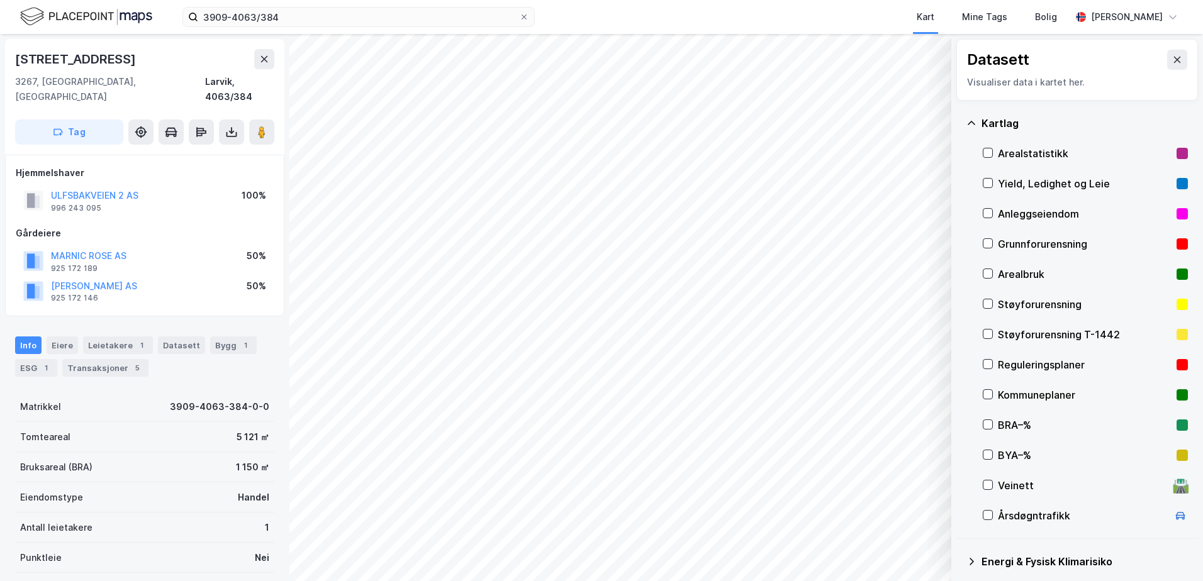 This screenshot has width=1203, height=581. I want to click on div: 925 172 146, so click(74, 298).